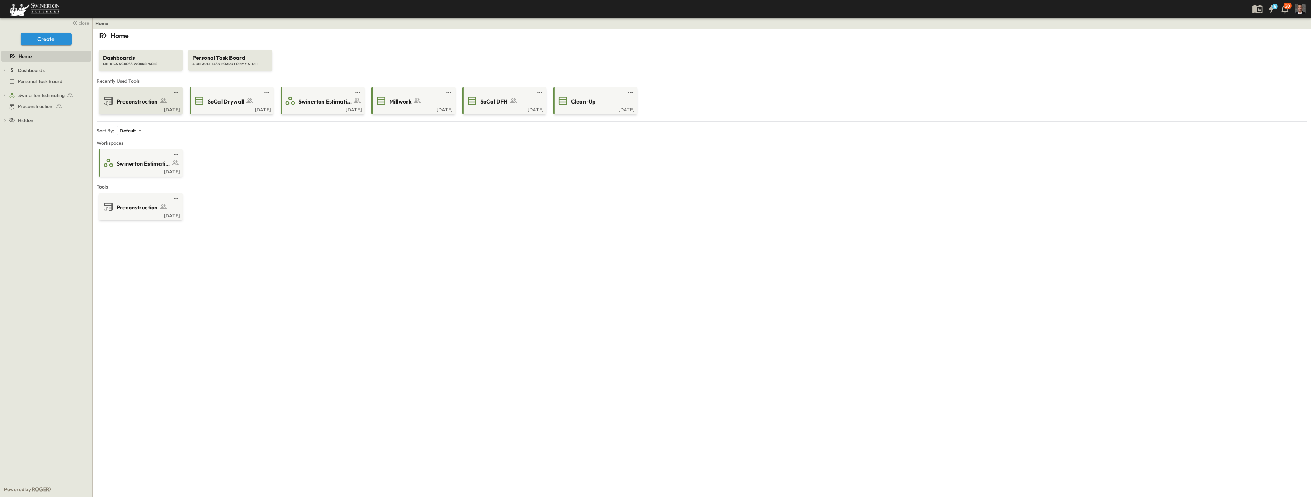 Image resolution: width=1311 pixels, height=497 pixels. I want to click on nav: breadcrumbs, so click(104, 23).